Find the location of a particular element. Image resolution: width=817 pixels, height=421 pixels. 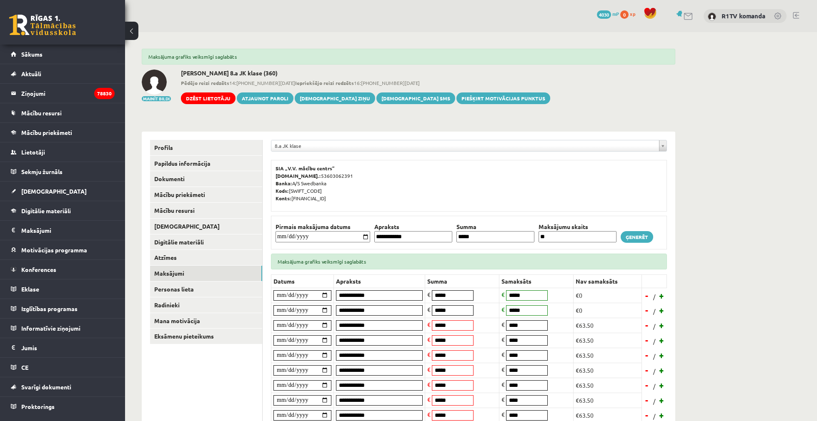

span: Aktuāli is located at coordinates (31, 74).